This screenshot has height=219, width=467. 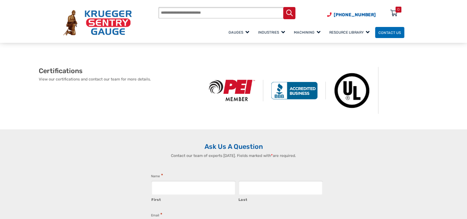 What do you see at coordinates (352, 90) in the screenshot?
I see `img: Underwriters Laboratories` at bounding box center [352, 90].